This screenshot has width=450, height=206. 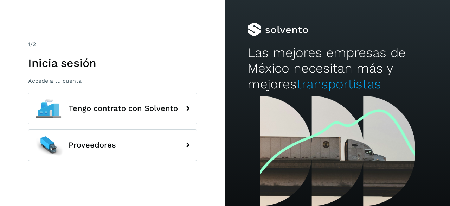 What do you see at coordinates (113, 145) in the screenshot?
I see `button: Proveedores` at bounding box center [113, 145].